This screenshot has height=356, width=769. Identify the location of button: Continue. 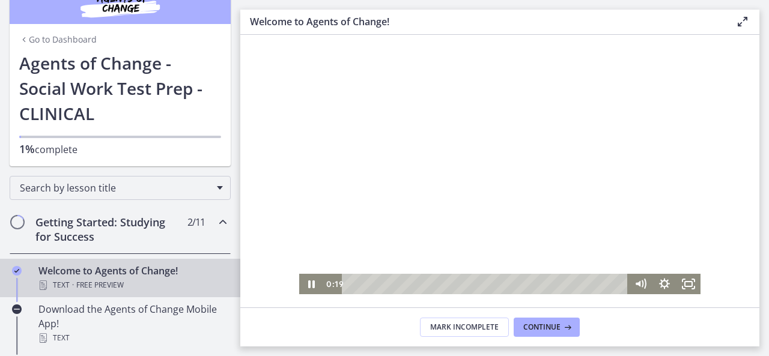
(547, 327).